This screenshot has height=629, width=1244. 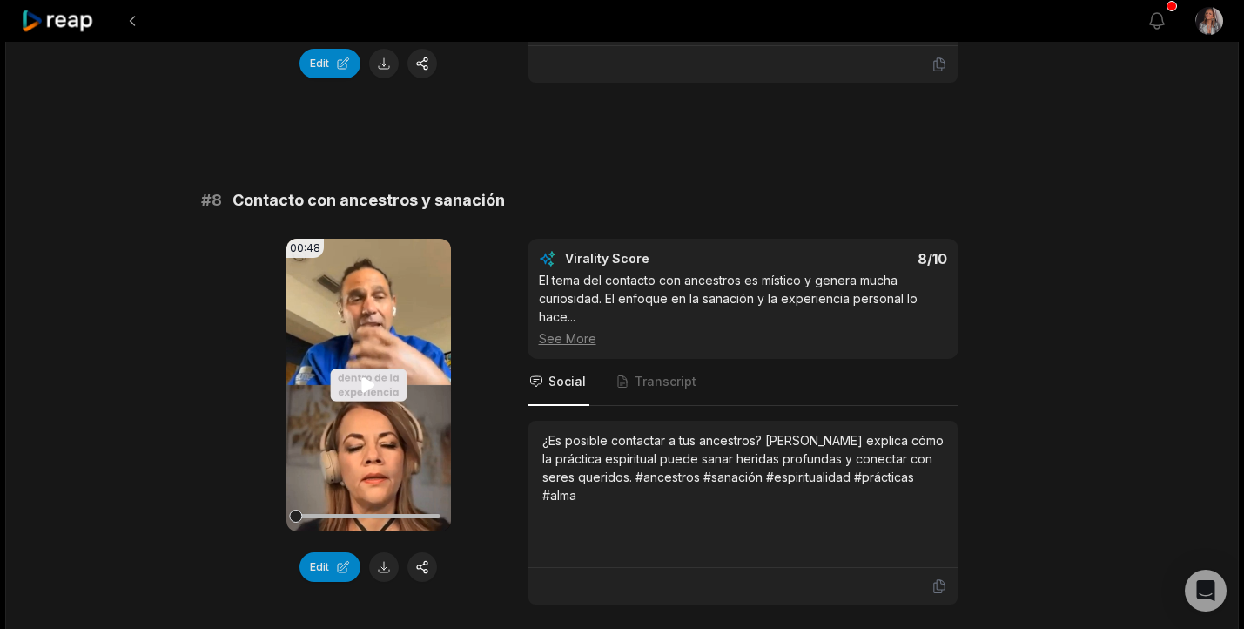 I want to click on div: See More, so click(x=743, y=338).